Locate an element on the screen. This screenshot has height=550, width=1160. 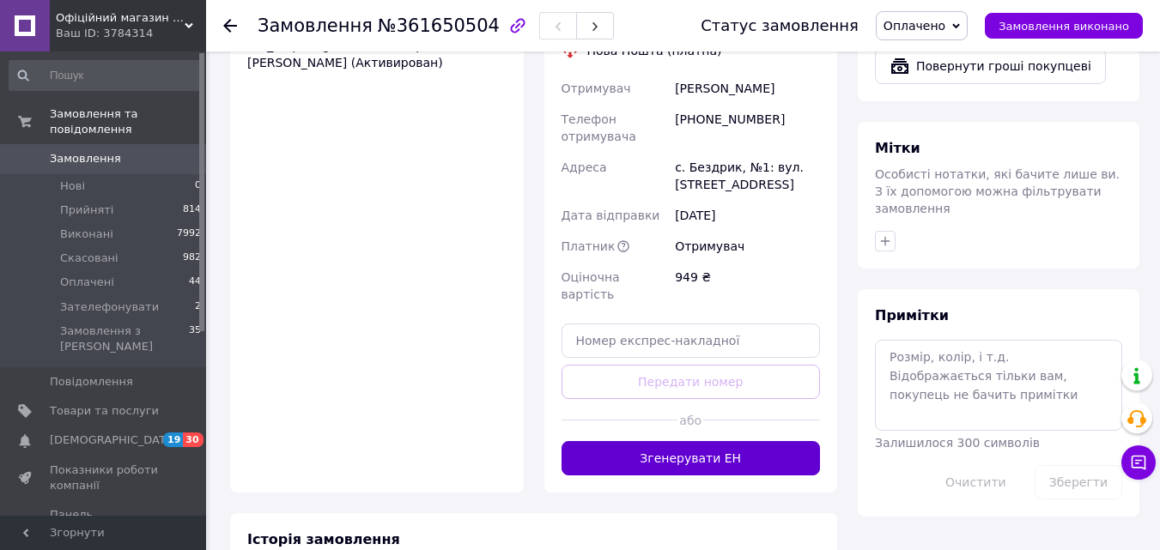
span: Оплачено is located at coordinates (915, 26).